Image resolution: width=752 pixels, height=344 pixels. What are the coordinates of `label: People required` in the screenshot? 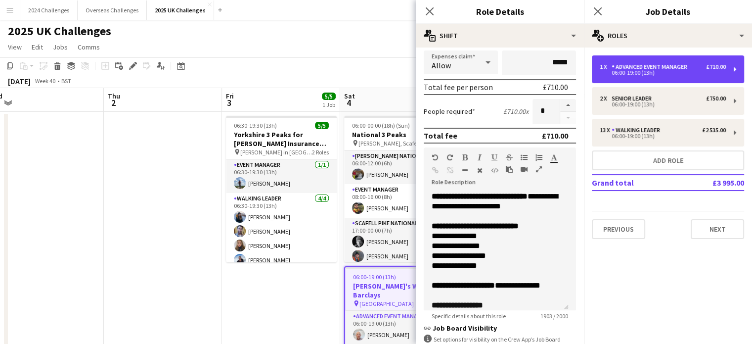 It's located at (450, 111).